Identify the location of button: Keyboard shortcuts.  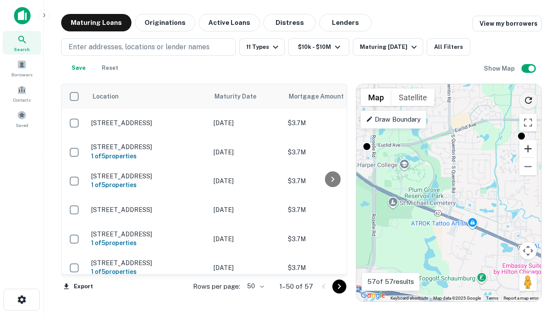
(409, 299).